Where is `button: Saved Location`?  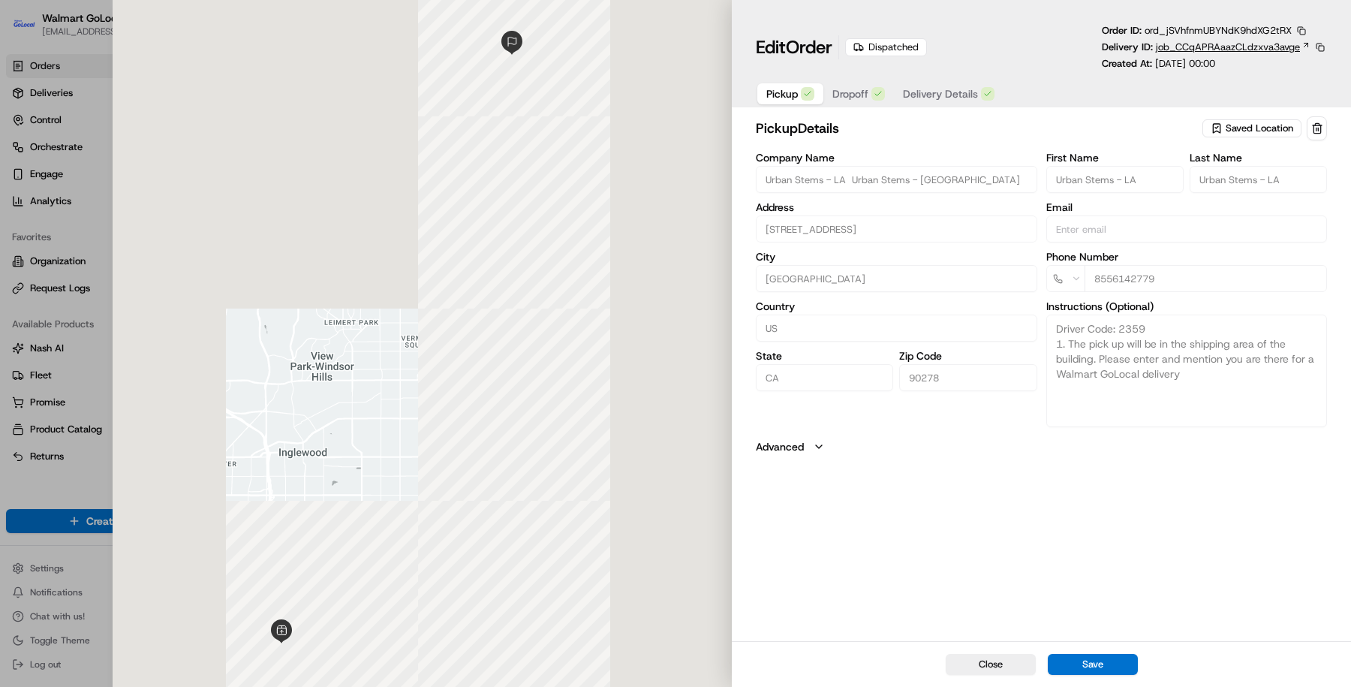 button: Saved Location is located at coordinates (1253, 128).